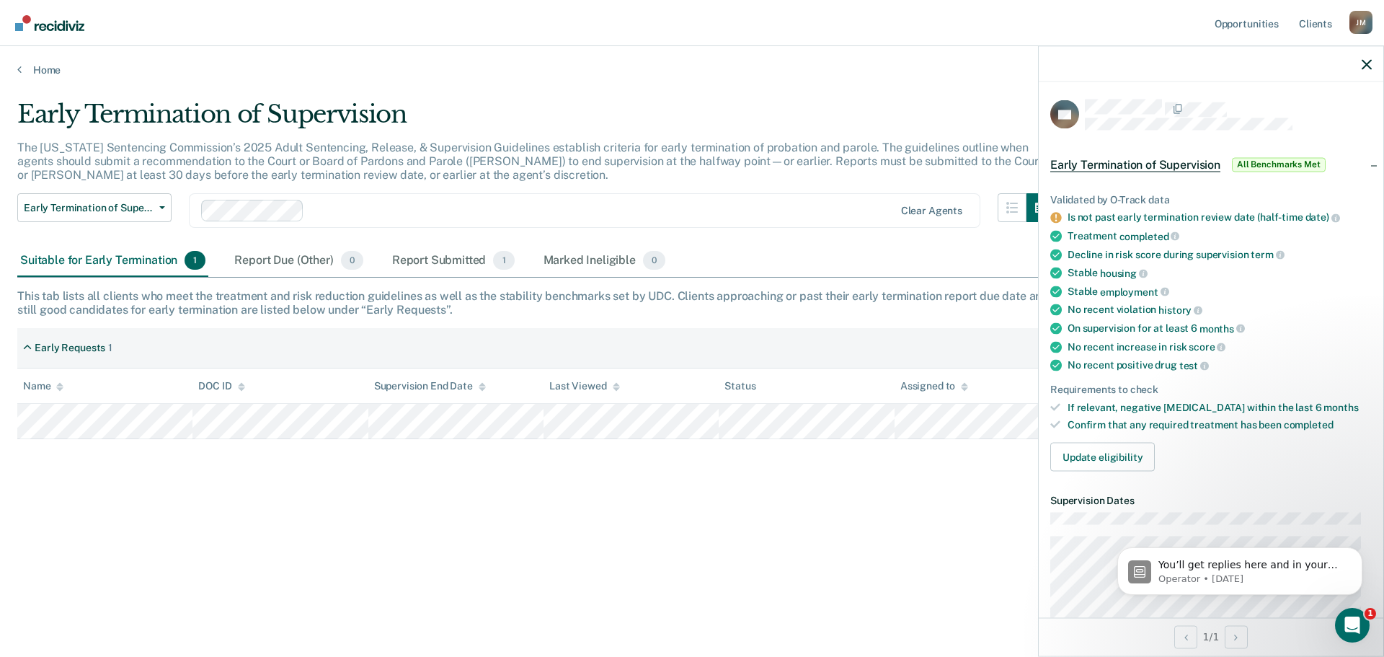  I want to click on div: Confirm that any required treatment has been, so click(1220, 425).